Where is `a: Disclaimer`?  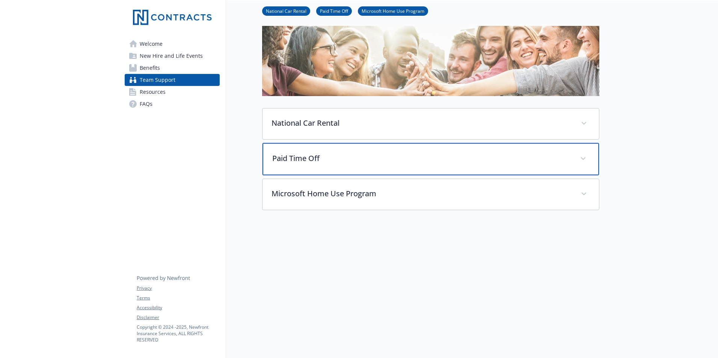 a: Disclaimer is located at coordinates (178, 318).